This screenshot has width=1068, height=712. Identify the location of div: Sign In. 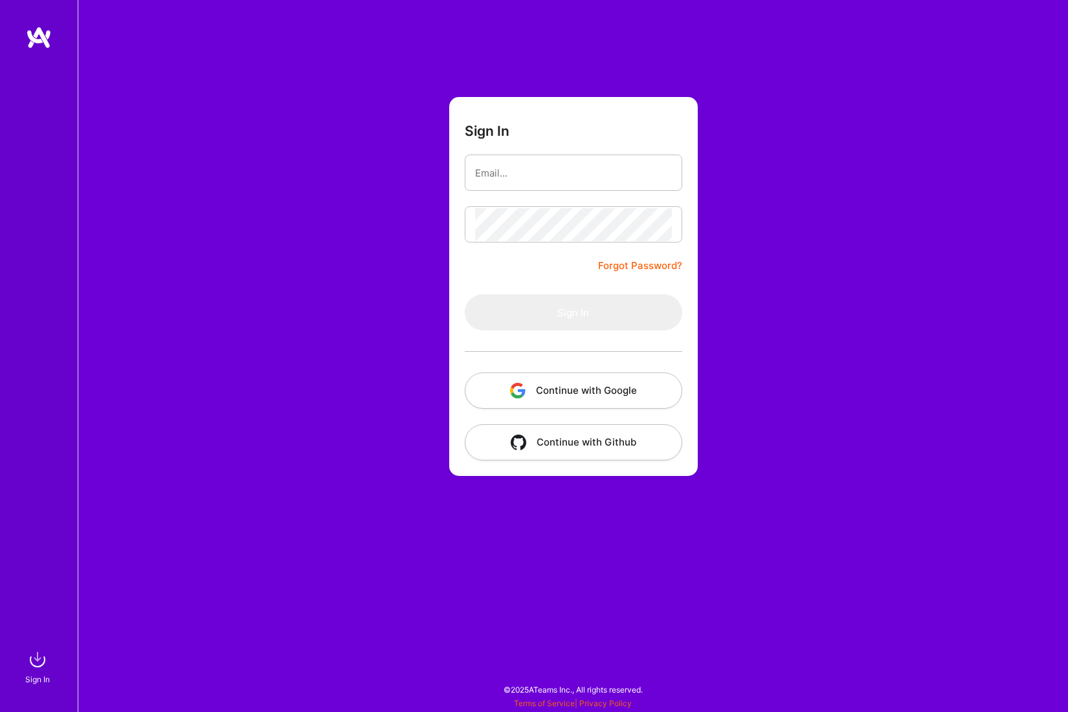
(38, 679).